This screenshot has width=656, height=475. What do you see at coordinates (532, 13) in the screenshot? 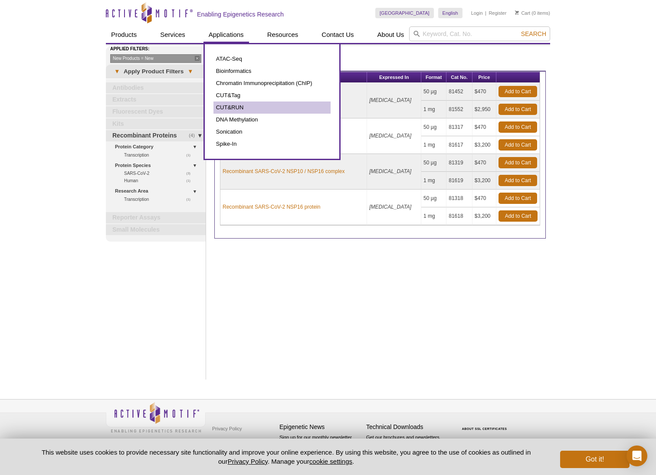
I see `li: (0 items)` at bounding box center [532, 13].